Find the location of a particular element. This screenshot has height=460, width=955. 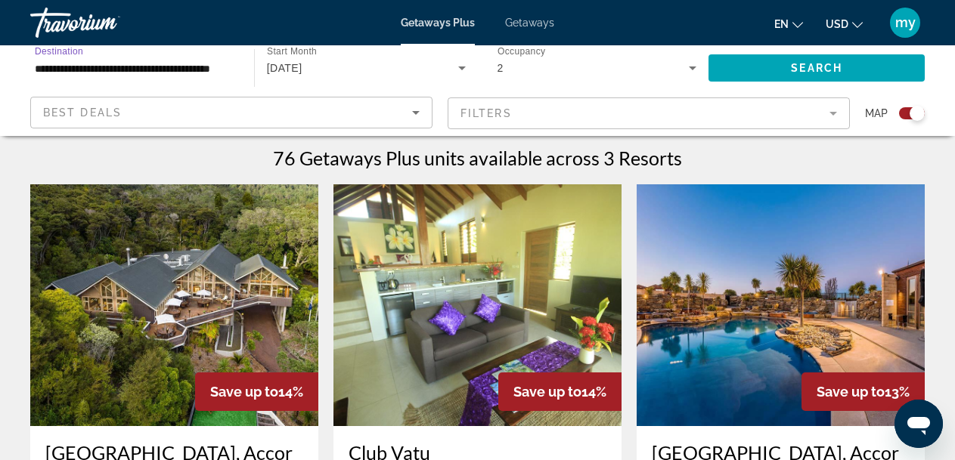

button: User Menu is located at coordinates (905, 23).